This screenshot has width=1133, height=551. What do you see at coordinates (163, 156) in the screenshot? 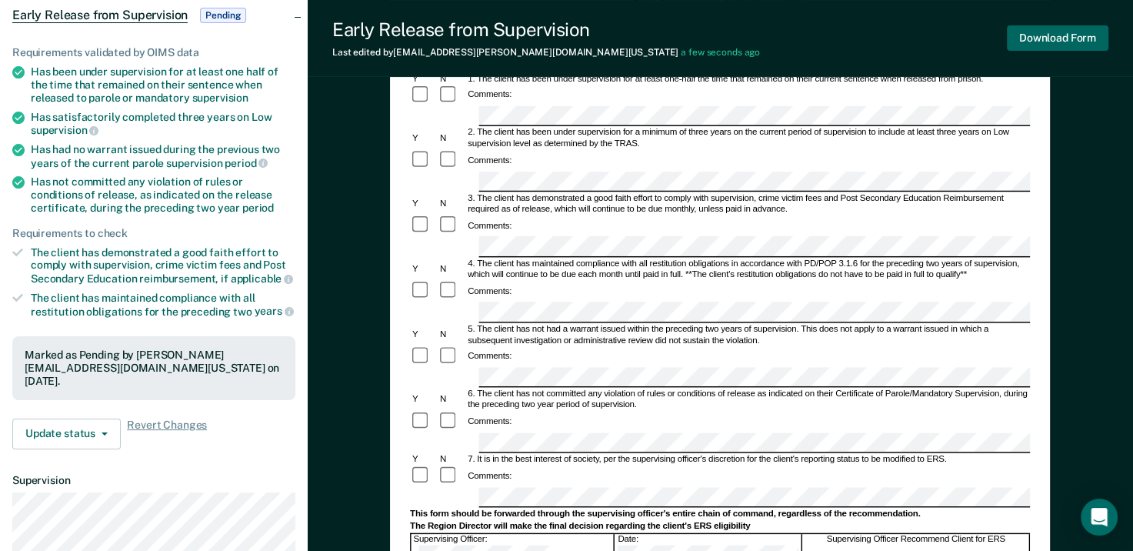
I see `div: Has had no warrant issued during the previous two years of the current parole supervision` at bounding box center [163, 156].